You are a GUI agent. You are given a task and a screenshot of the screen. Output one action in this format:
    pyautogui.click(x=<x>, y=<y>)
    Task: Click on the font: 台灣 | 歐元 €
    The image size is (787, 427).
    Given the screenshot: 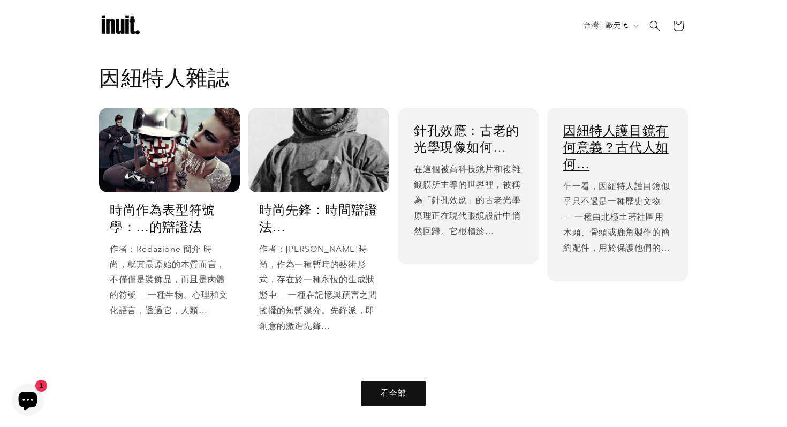 What is the action you would take?
    pyautogui.click(x=606, y=25)
    